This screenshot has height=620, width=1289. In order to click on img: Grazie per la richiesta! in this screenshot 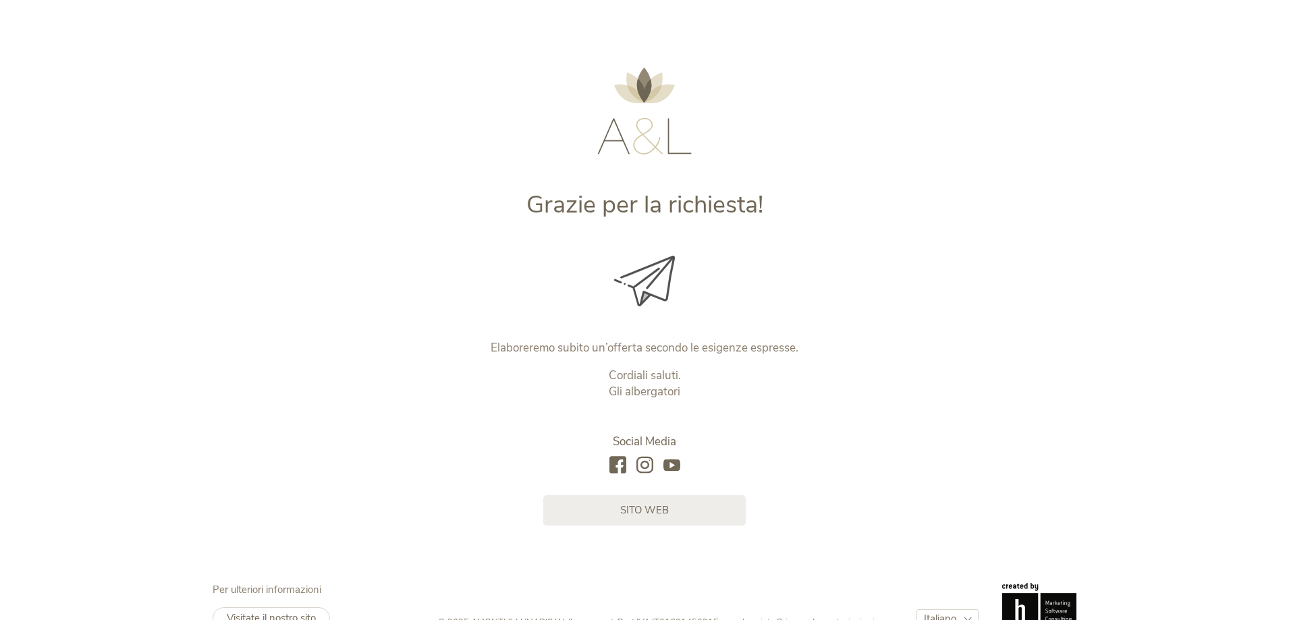, I will do `click(644, 281)`.